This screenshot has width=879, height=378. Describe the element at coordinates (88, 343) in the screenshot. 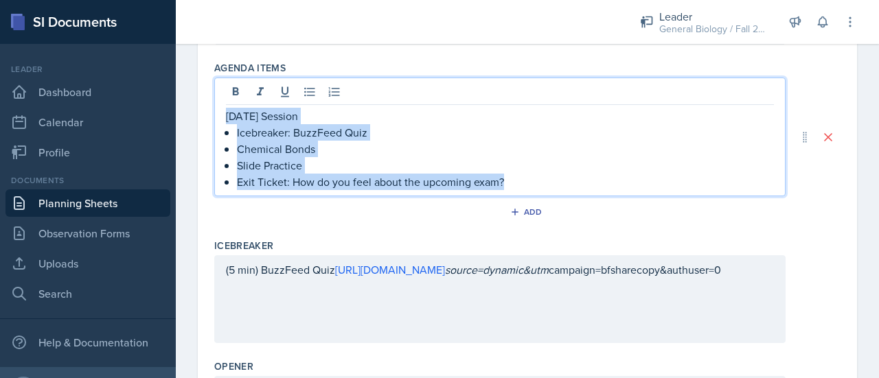

I see `div: Help & Documentation` at that location.